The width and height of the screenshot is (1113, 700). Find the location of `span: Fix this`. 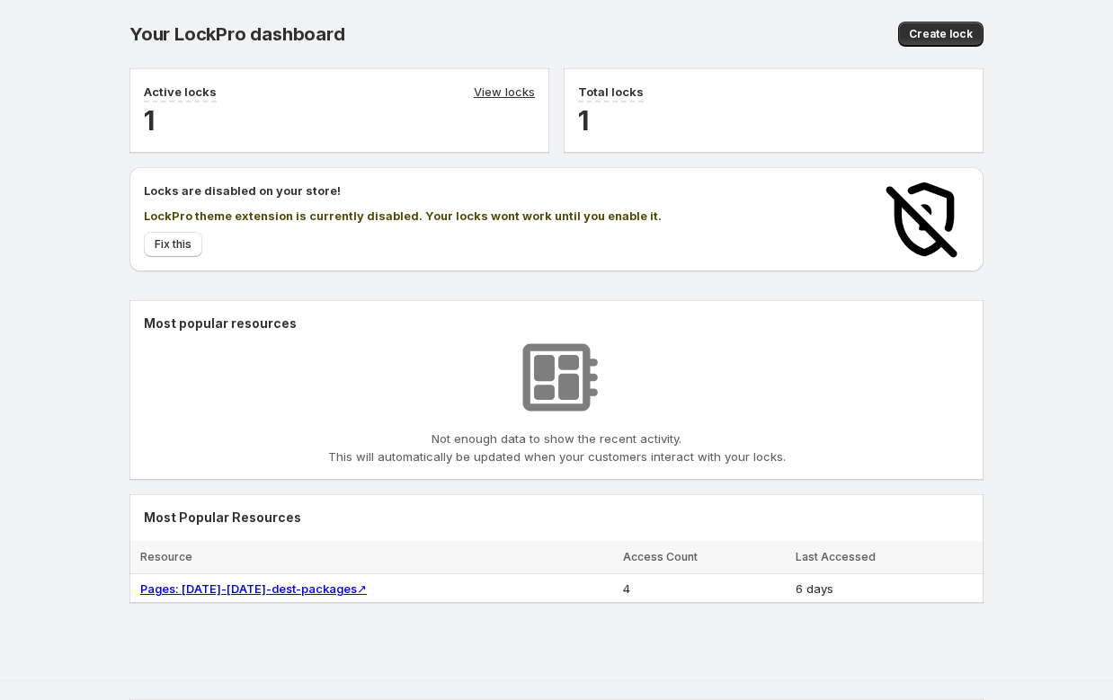

span: Fix this is located at coordinates (173, 245).